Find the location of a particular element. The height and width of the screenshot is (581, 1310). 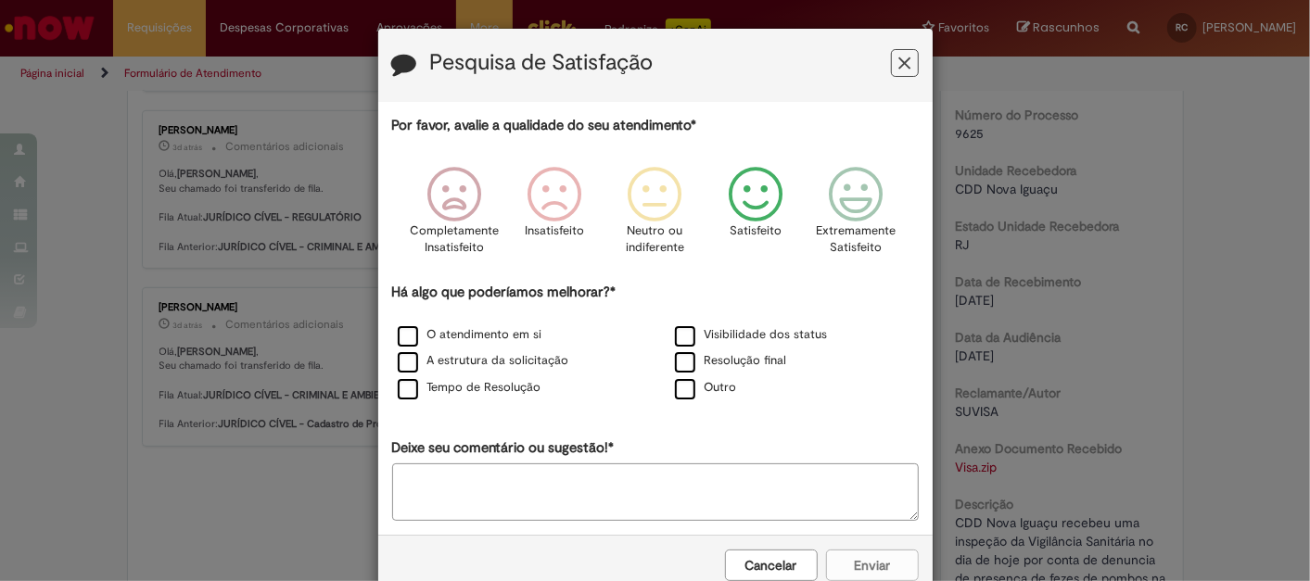

button: Cancelar is located at coordinates (771, 566).